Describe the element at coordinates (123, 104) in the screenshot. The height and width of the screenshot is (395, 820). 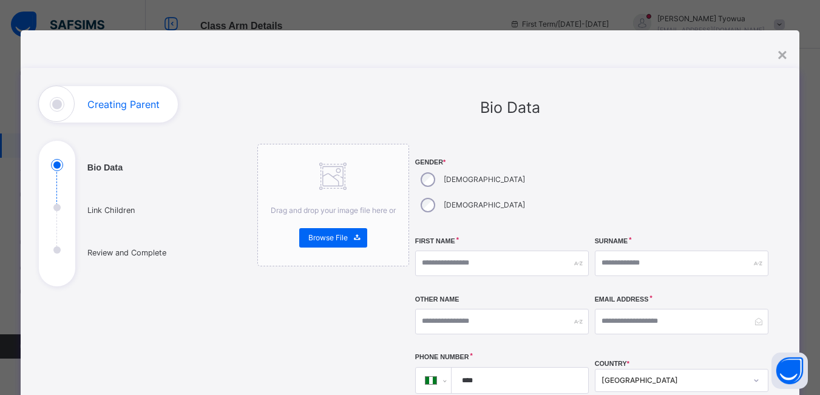
I see `h1: Creating Parent` at that location.